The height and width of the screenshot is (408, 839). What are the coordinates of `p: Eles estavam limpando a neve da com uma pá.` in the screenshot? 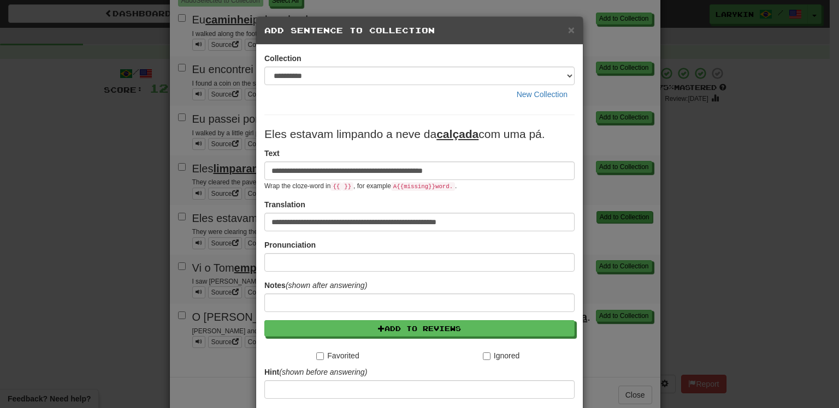 It's located at (419, 134).